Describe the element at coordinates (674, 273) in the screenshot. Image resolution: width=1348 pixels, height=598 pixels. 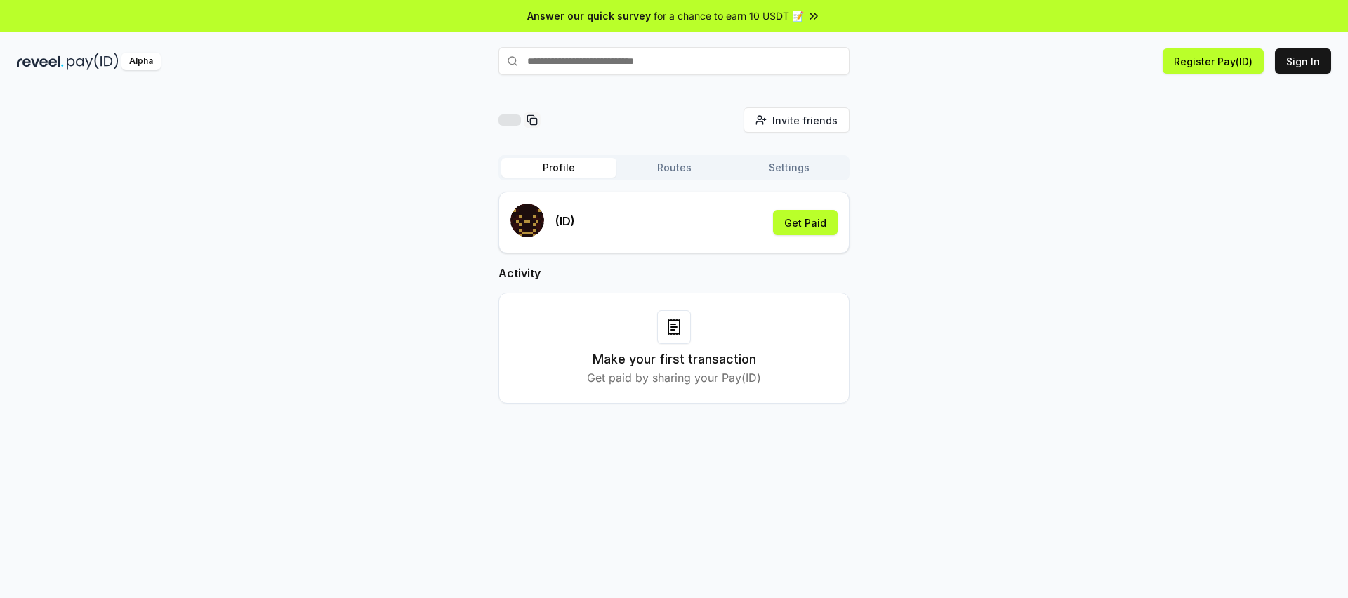
I see `h2: Activity` at that location.